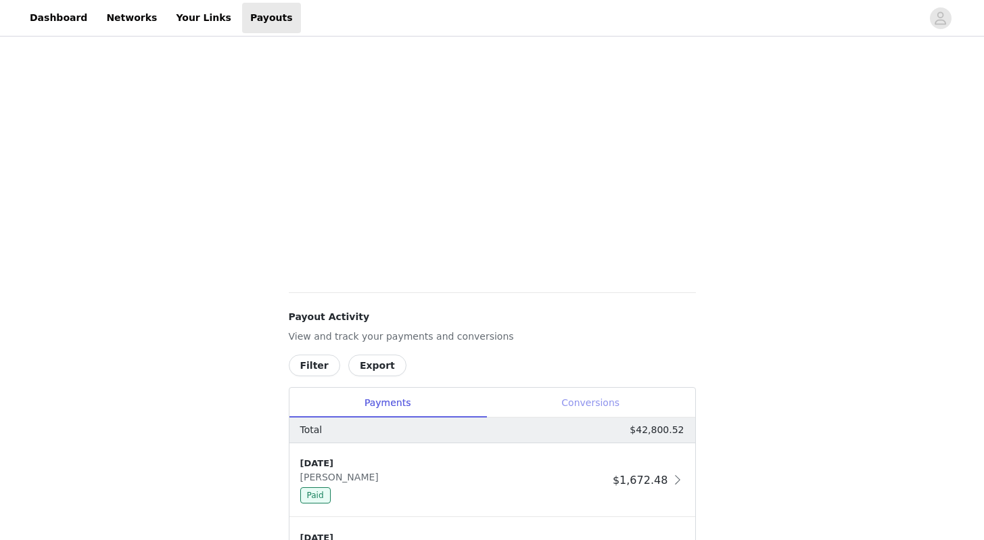 The image size is (984, 540). Describe the element at coordinates (314, 365) in the screenshot. I see `button: Filter` at that location.